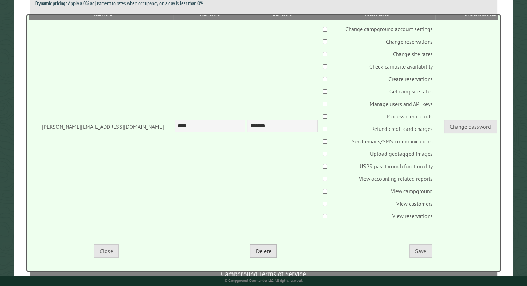 The image size is (527, 286). What do you see at coordinates (383, 79) in the screenshot?
I see `td: (Future implementation) User has permissions to make new reservations on behalf of customers` at bounding box center [383, 79].